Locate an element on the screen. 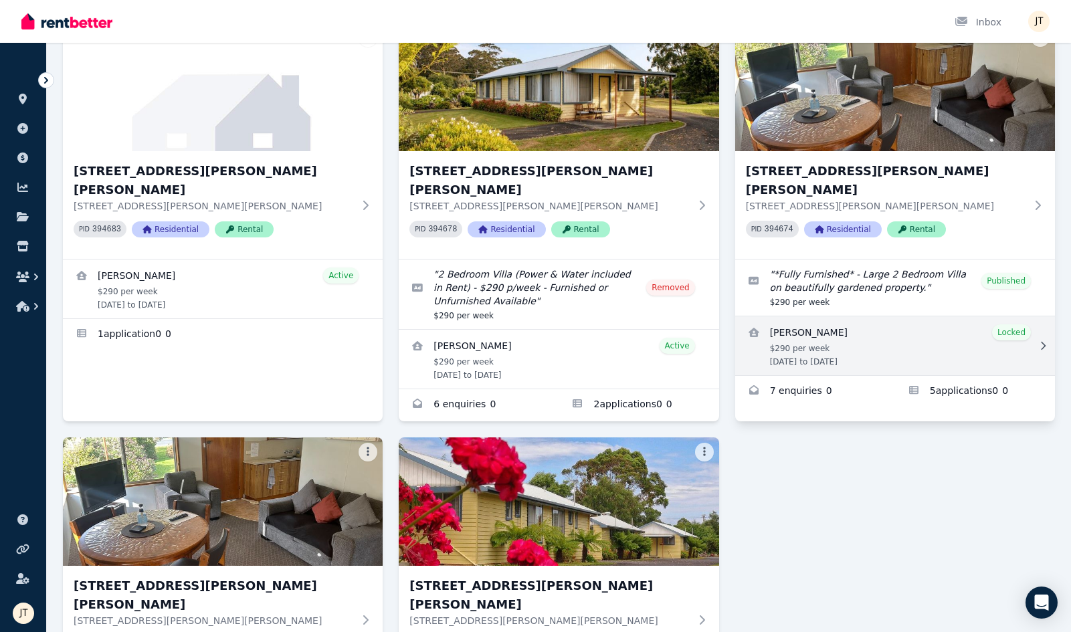  a: View details for Pamela Carroll is located at coordinates (559, 359).